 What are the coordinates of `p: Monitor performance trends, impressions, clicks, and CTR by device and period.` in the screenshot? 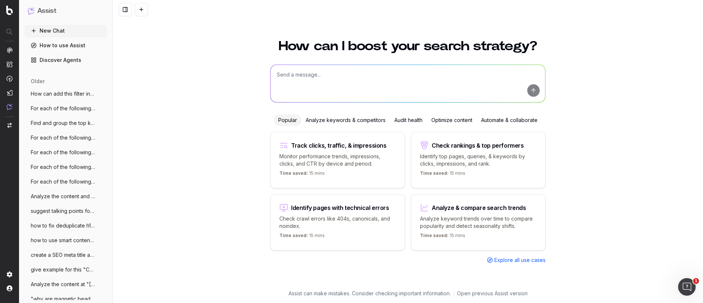 It's located at (337, 160).